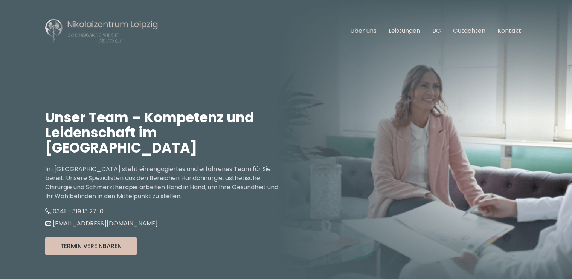  Describe the element at coordinates (102, 31) in the screenshot. I see `a: Nikolaizentrum Leipzig Logo` at that location.